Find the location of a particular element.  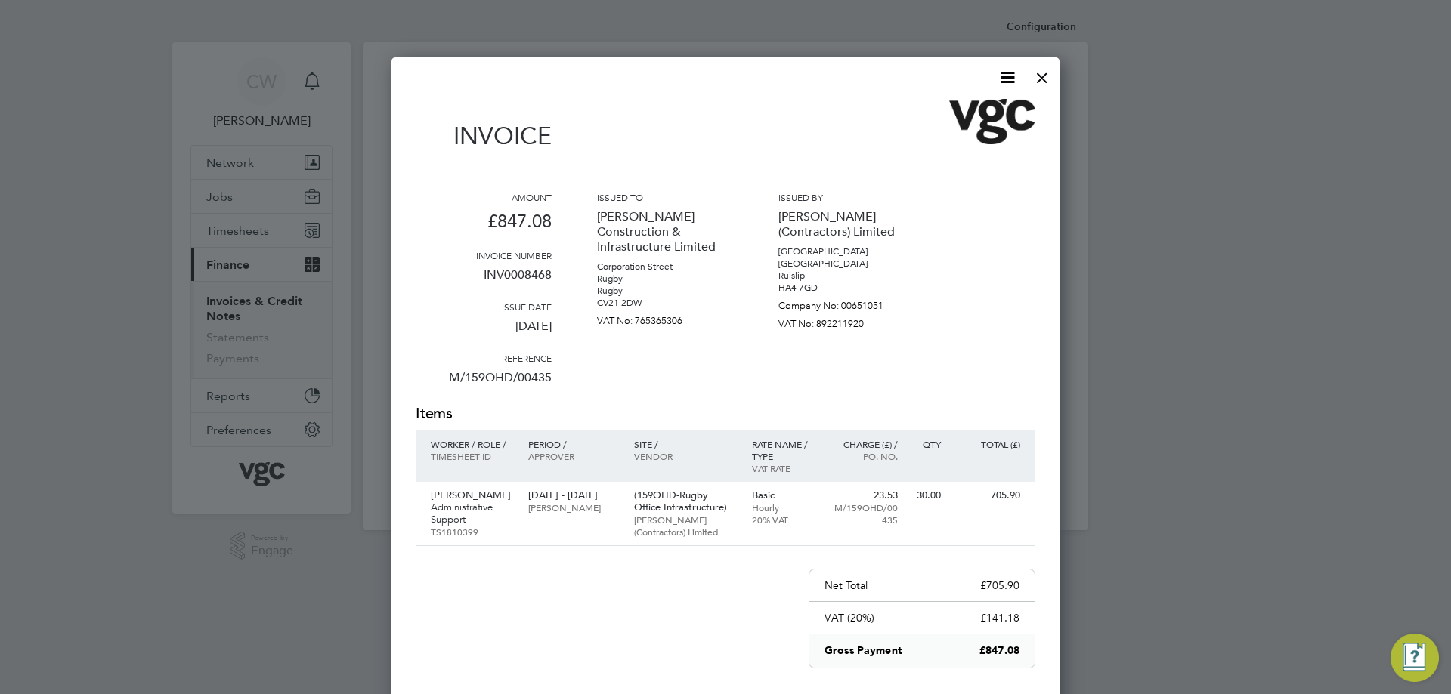

p: £705.90 is located at coordinates (1000, 586).